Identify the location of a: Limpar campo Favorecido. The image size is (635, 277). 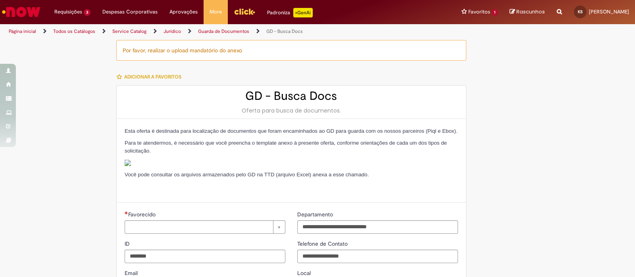
(205, 227).